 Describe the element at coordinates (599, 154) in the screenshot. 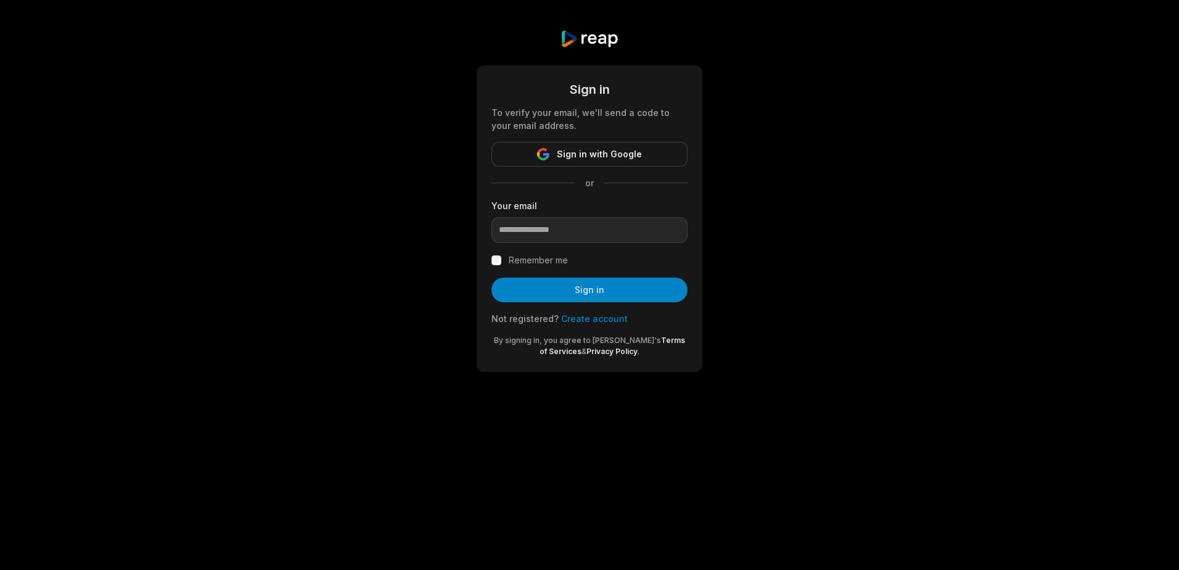

I see `span: Sign in with Google` at that location.